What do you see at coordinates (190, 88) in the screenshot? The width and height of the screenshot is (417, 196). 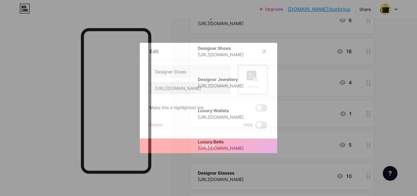 I see `input: URL` at bounding box center [190, 88].